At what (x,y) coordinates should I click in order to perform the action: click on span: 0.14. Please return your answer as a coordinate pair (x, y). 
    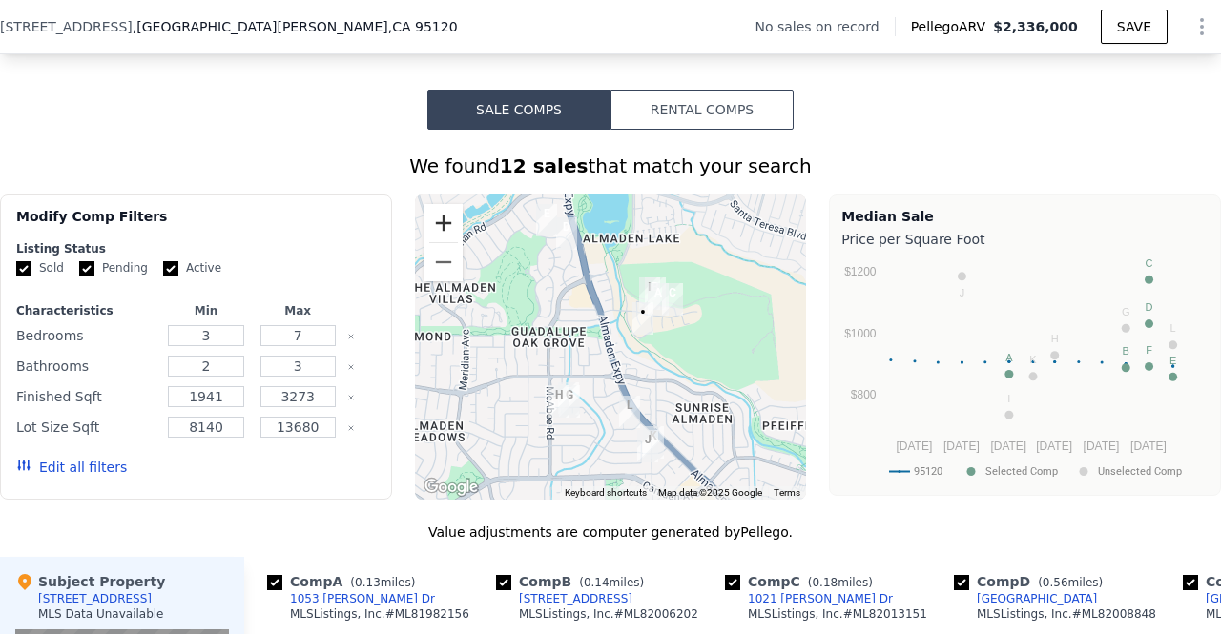
    Looking at the image, I should click on (596, 583).